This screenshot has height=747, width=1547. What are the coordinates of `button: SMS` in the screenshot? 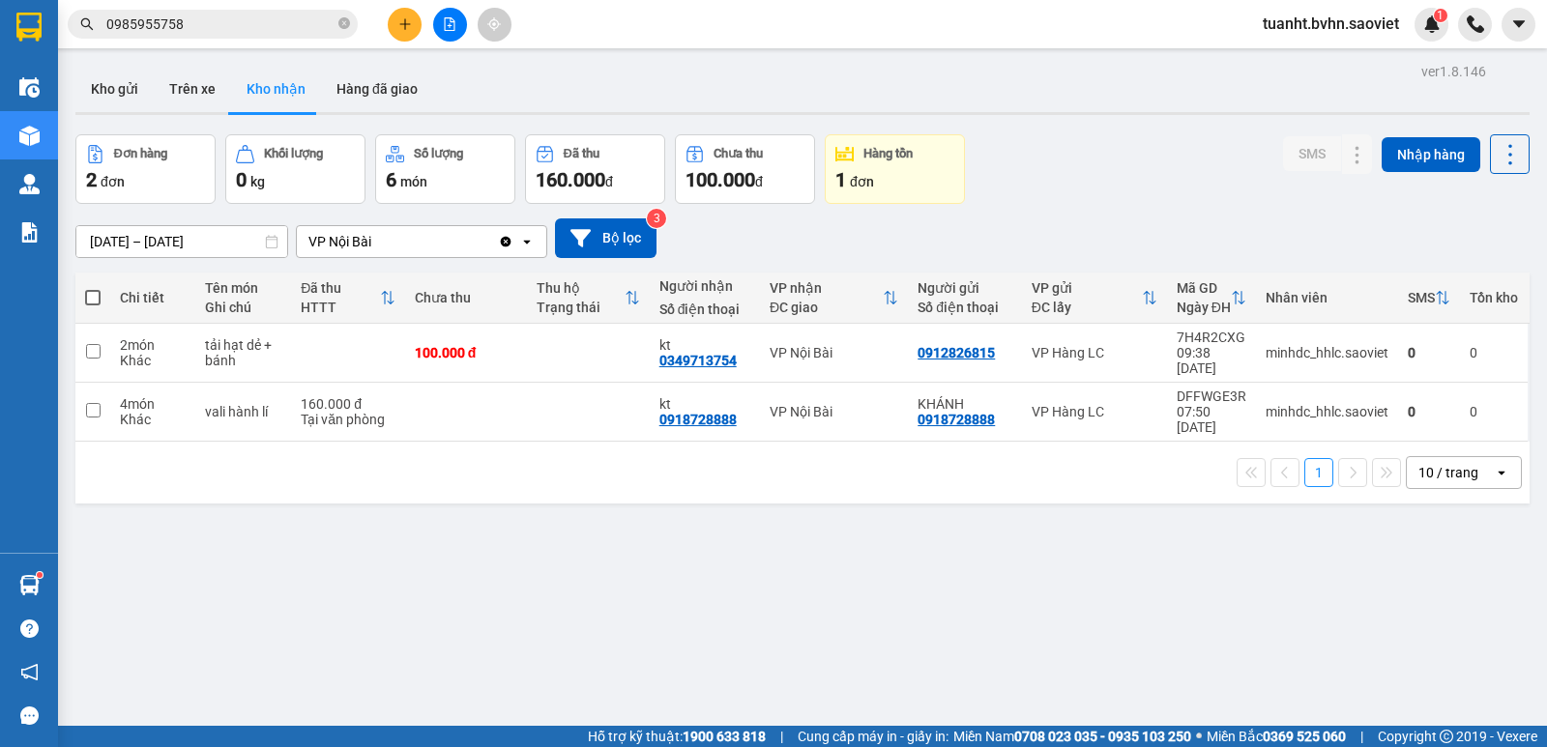 It's located at (1312, 154).